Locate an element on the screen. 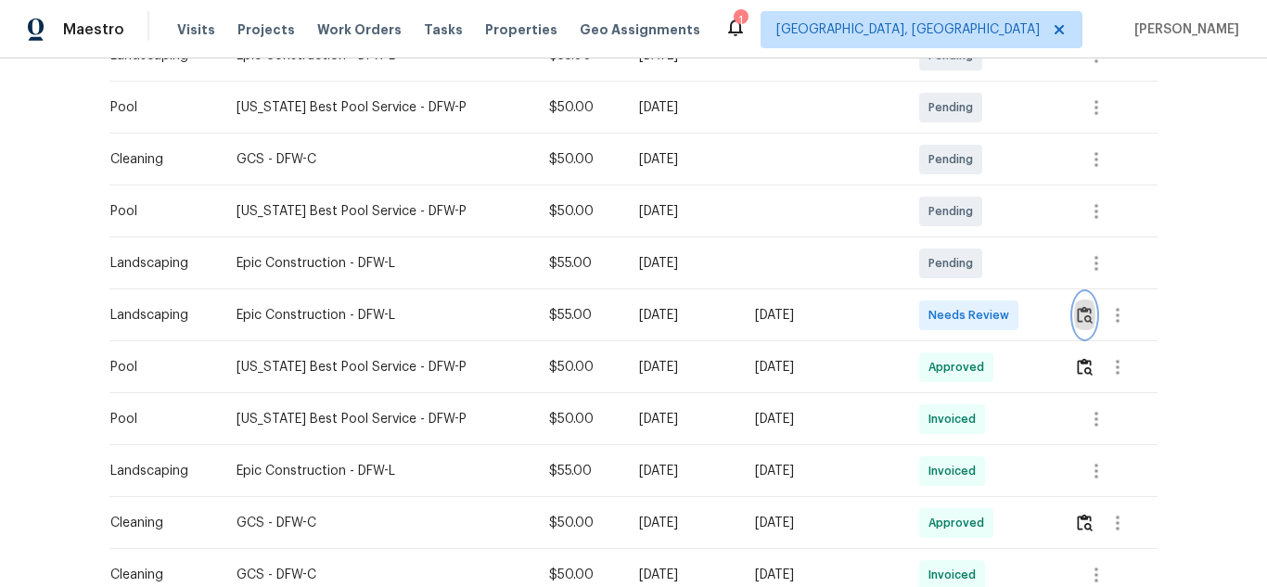 The height and width of the screenshot is (587, 1267). span: Geo Assignments is located at coordinates (640, 30).